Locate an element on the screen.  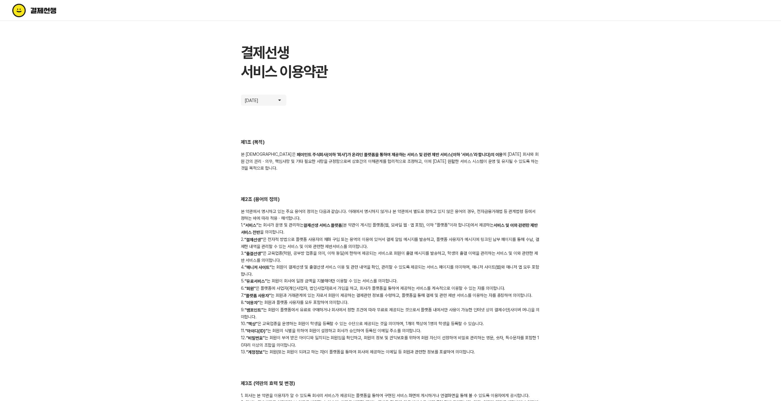
h2: 제3조 (약관의 효력 및 변경) is located at coordinates (391, 383).